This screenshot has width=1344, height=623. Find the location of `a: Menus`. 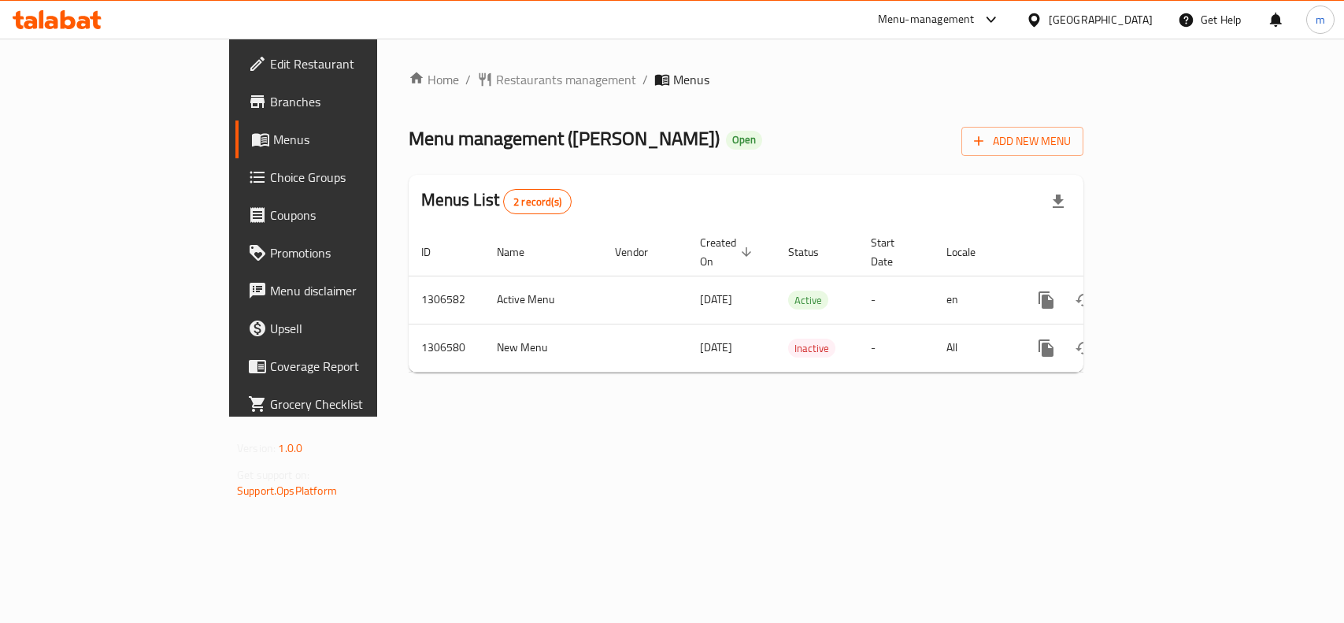

a: Menus is located at coordinates (344, 139).